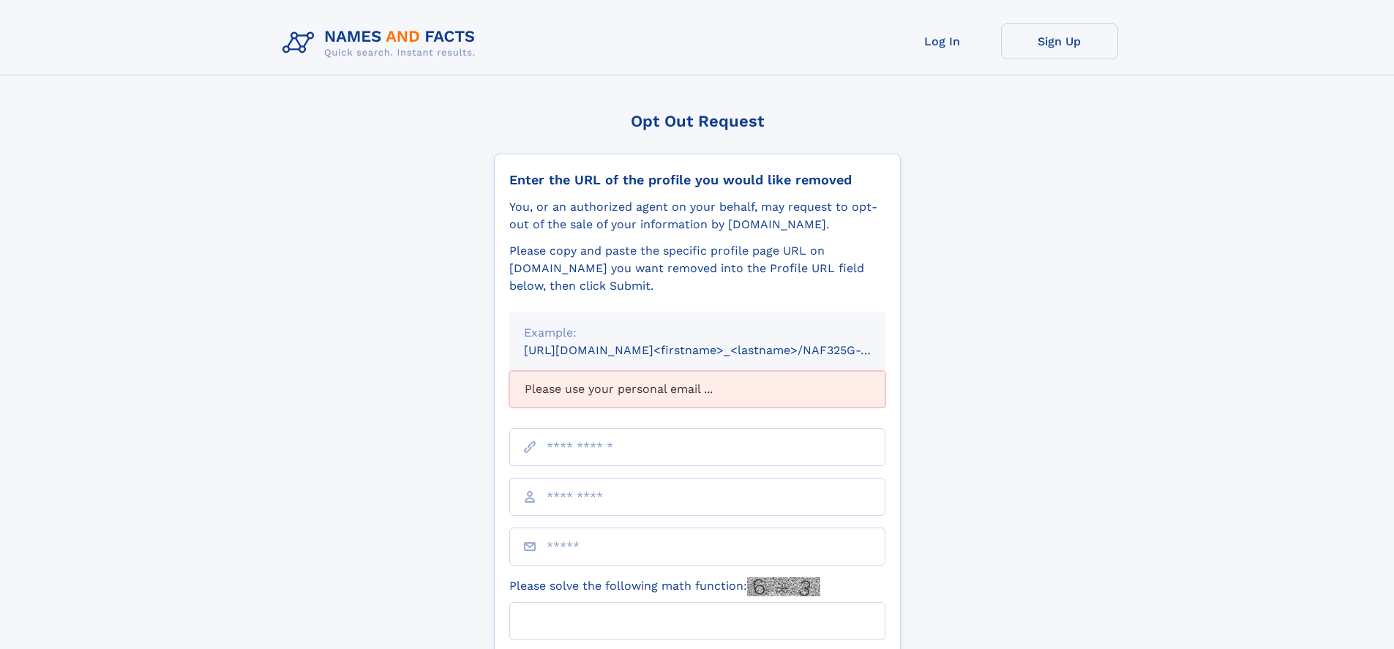 The image size is (1394, 649). Describe the element at coordinates (664, 587) in the screenshot. I see `label: Please solve the following math function:` at that location.